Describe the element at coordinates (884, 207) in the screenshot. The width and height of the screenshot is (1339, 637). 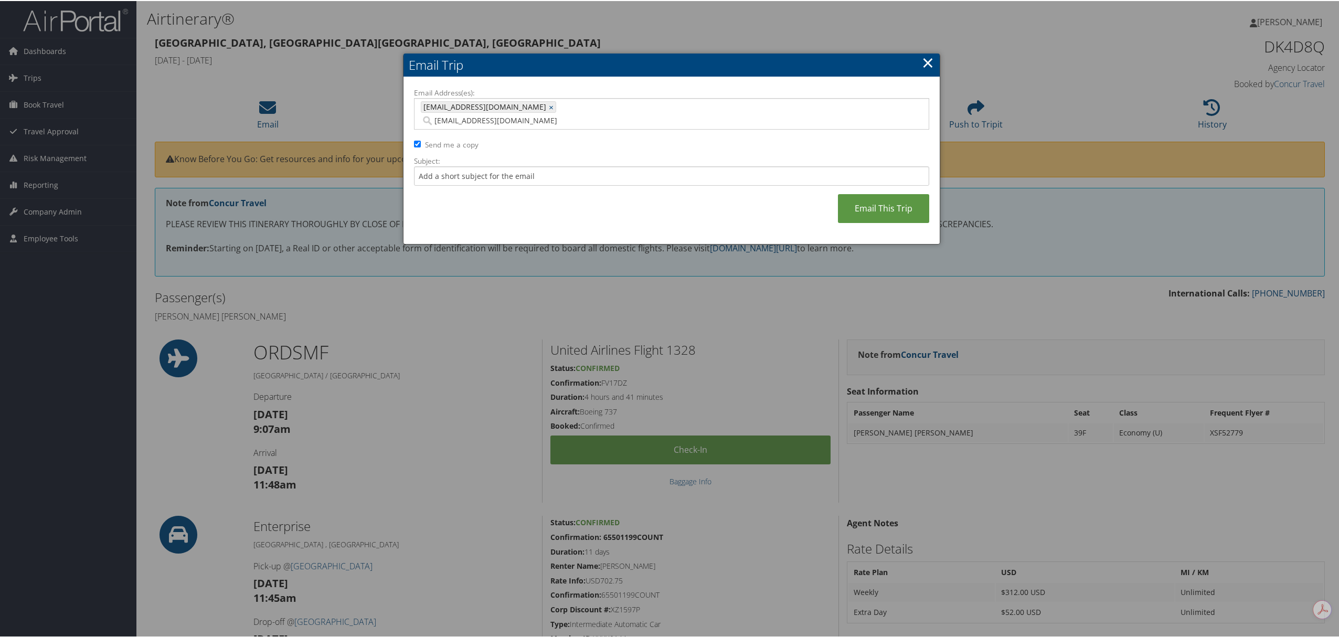
I see `a: Email This Trip` at that location.